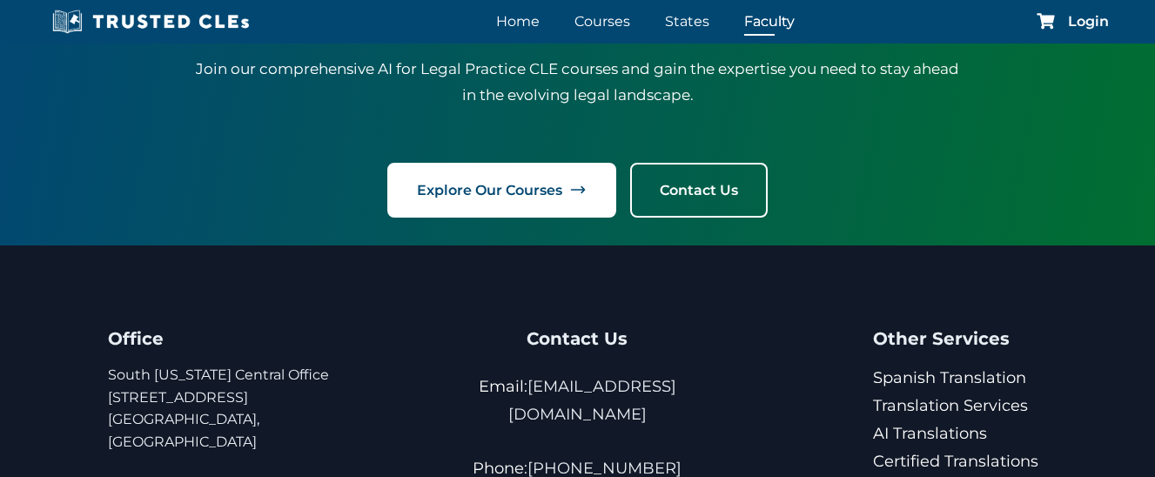 Image resolution: width=1155 pixels, height=477 pixels. I want to click on a: Login, so click(1088, 22).